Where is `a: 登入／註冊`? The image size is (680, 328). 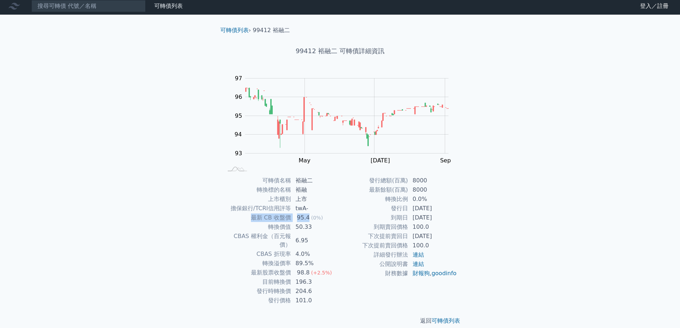
a: 登入／註冊 is located at coordinates (654, 6).